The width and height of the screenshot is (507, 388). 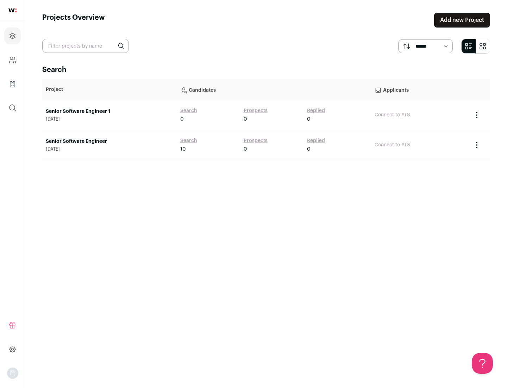 What do you see at coordinates (110, 89) in the screenshot?
I see `p: Project` at bounding box center [110, 89].